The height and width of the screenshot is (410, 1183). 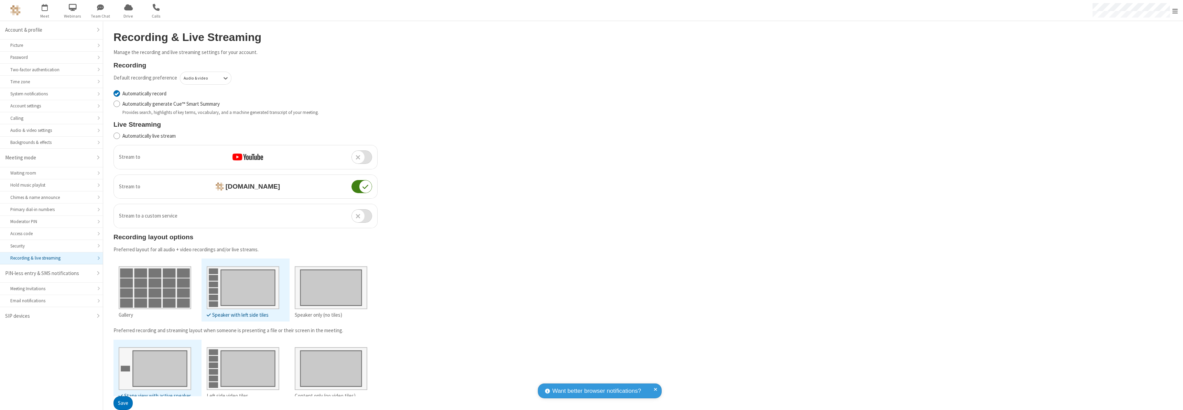 What do you see at coordinates (51, 197) in the screenshot?
I see `div: Chimes & name announce` at bounding box center [51, 197].